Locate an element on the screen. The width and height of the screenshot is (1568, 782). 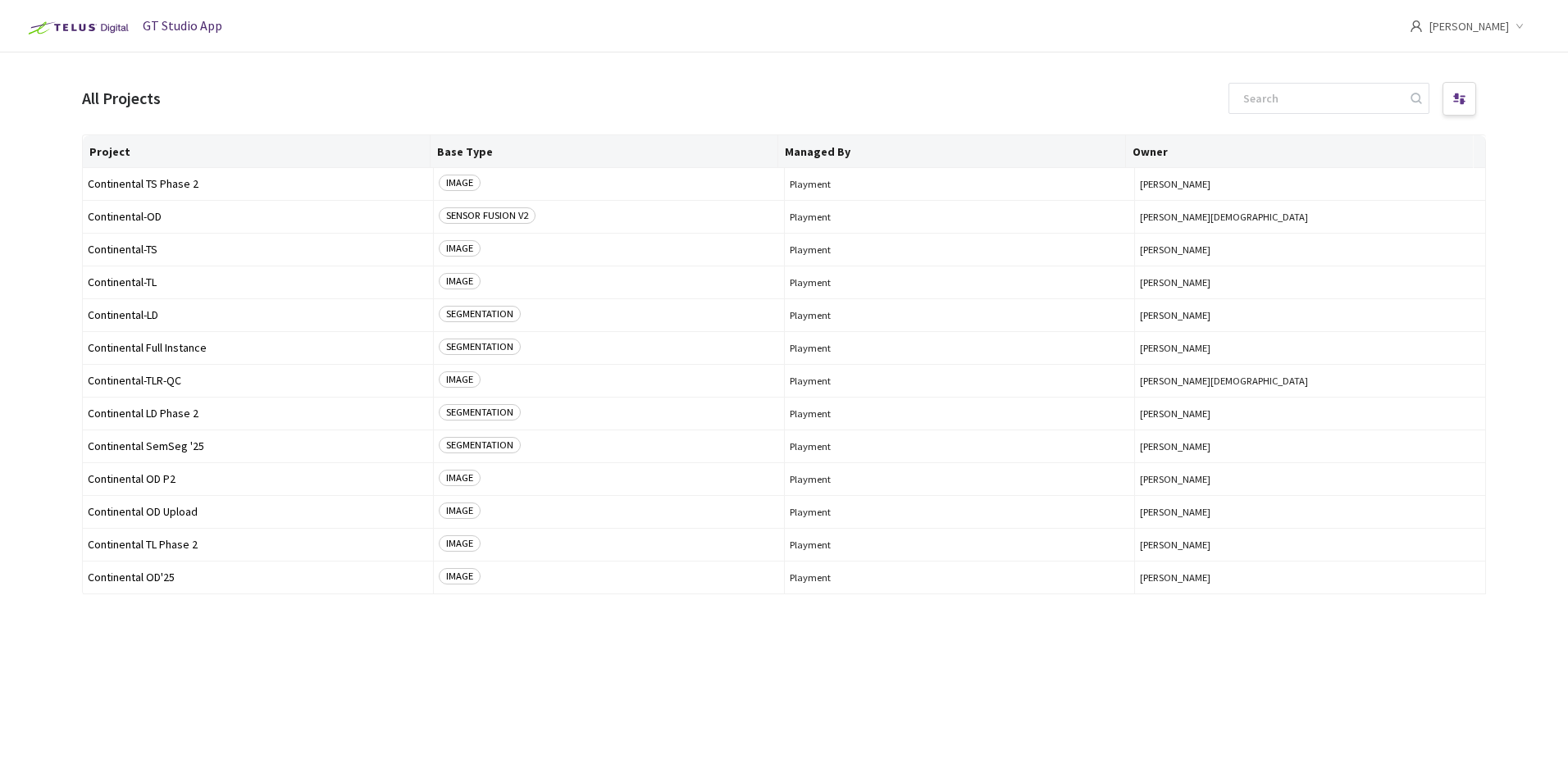
span: Continental OD P2 is located at coordinates (257, 479).